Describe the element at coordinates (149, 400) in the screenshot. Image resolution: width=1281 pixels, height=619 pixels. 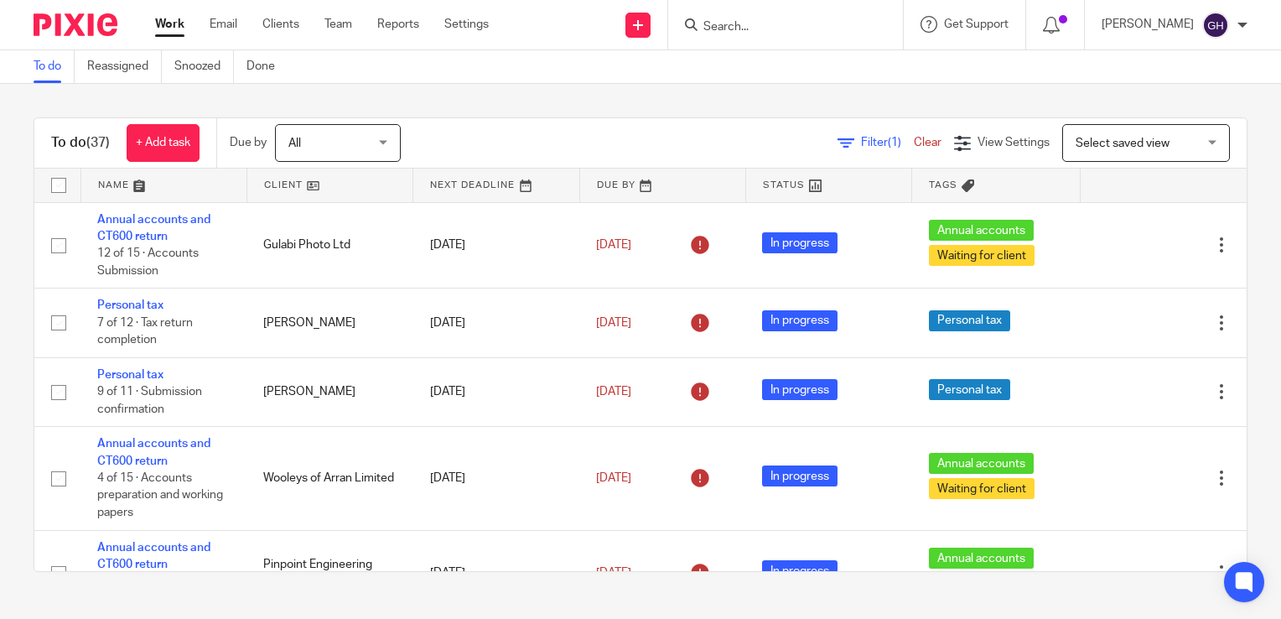
I see `span: 9 of 11 · Submission confirmation` at that location.